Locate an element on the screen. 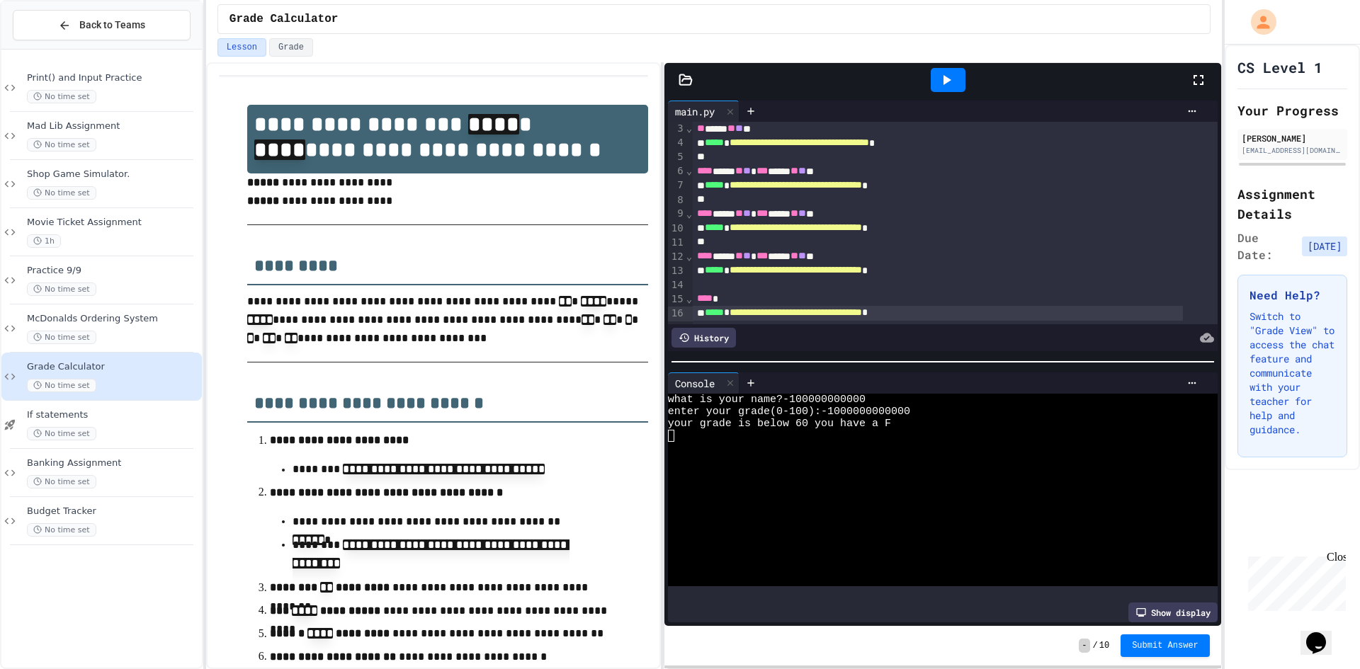 The height and width of the screenshot is (669, 1360). span: Budget Tracker is located at coordinates (113, 511).